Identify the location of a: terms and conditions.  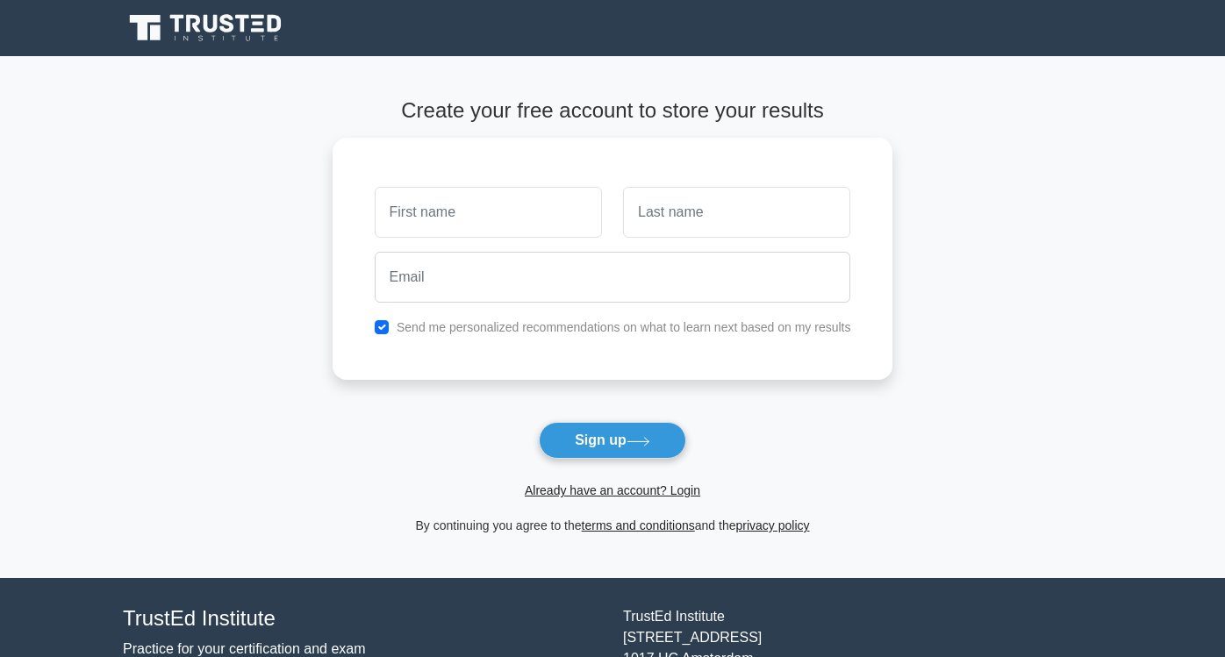
(638, 526).